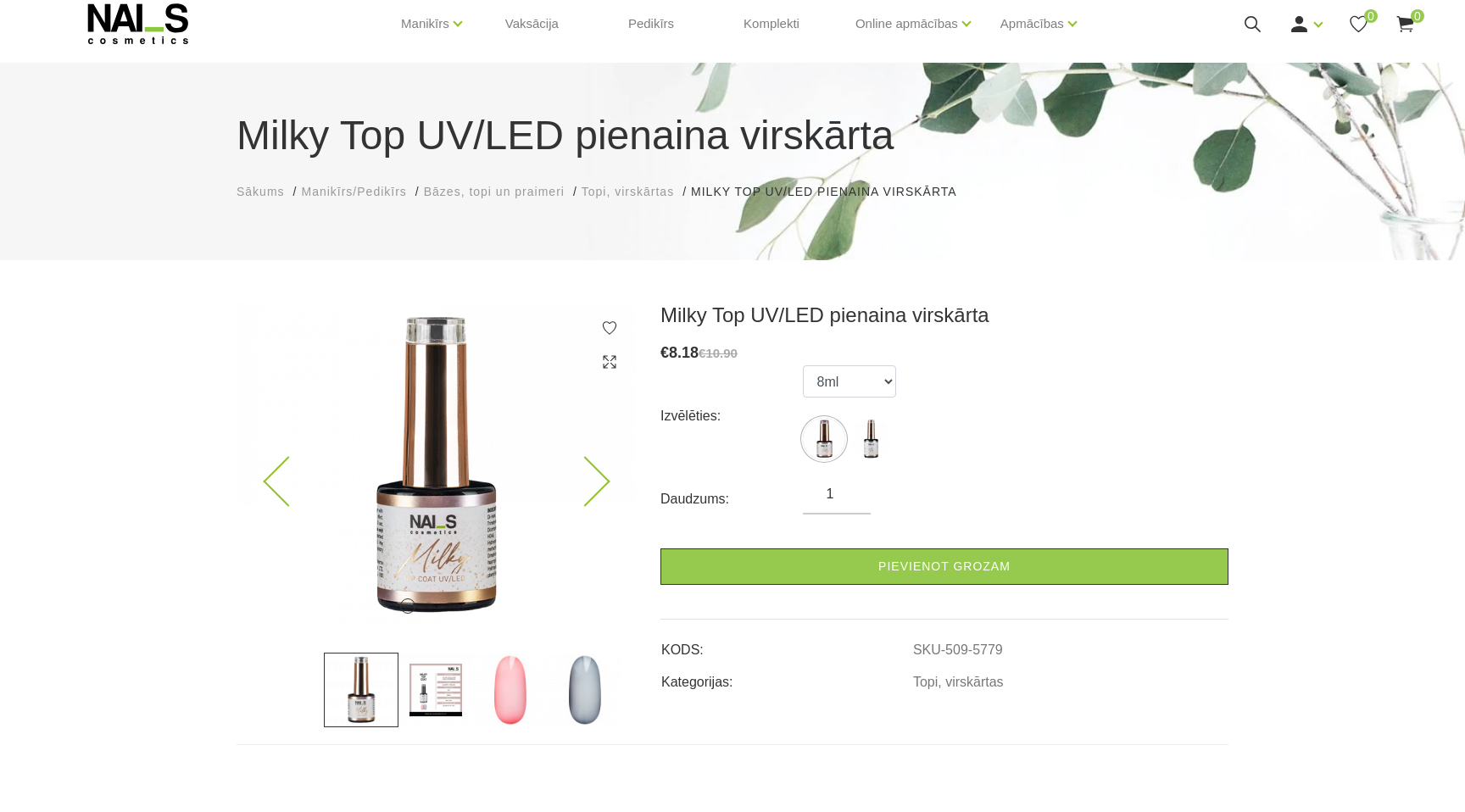  I want to click on li: Milky Top UV/LED pienaina virskārta, so click(832, 191).